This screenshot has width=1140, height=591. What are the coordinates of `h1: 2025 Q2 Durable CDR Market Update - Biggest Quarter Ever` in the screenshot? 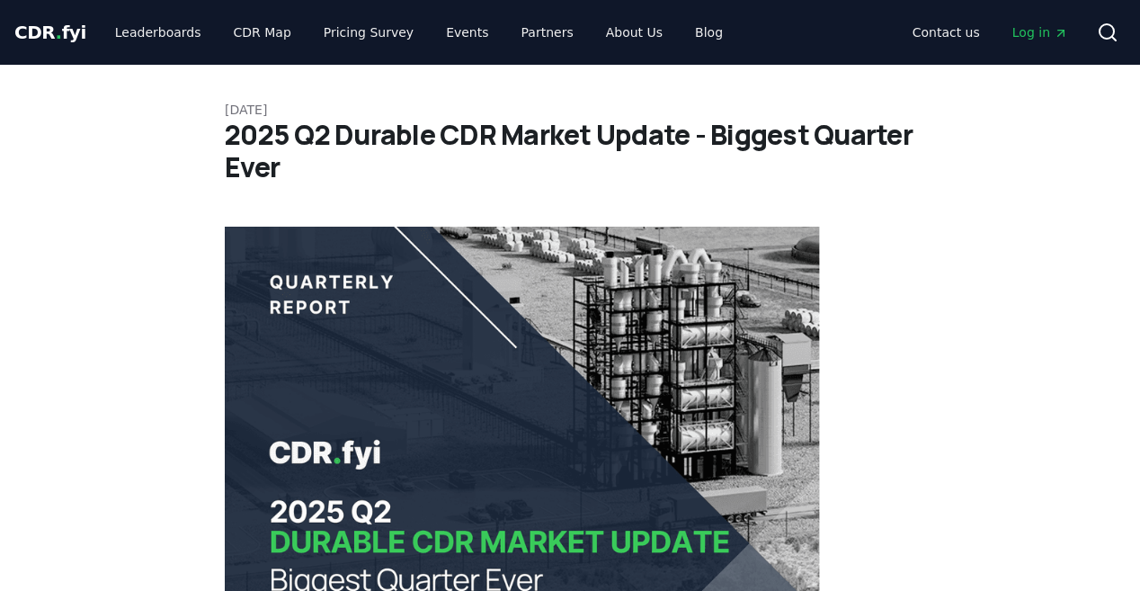 It's located at (570, 151).